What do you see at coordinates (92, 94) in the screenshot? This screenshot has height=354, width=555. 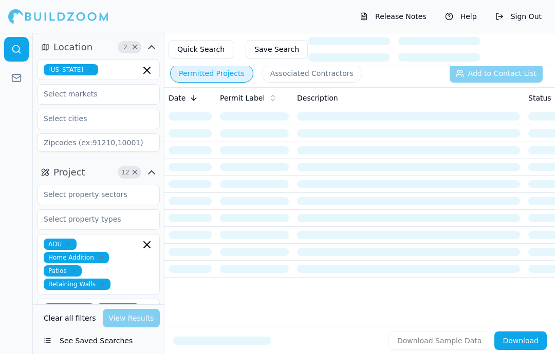 I see `input: Select markets` at bounding box center [92, 94].